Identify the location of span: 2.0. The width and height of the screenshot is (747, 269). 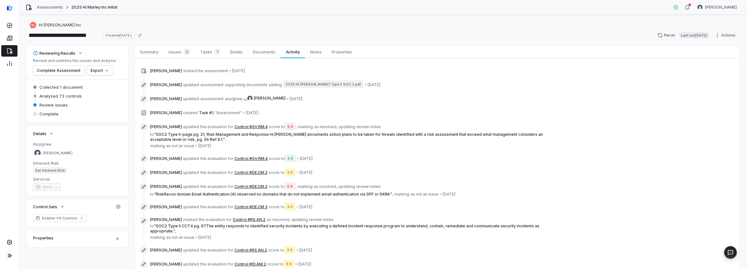
(290, 158).